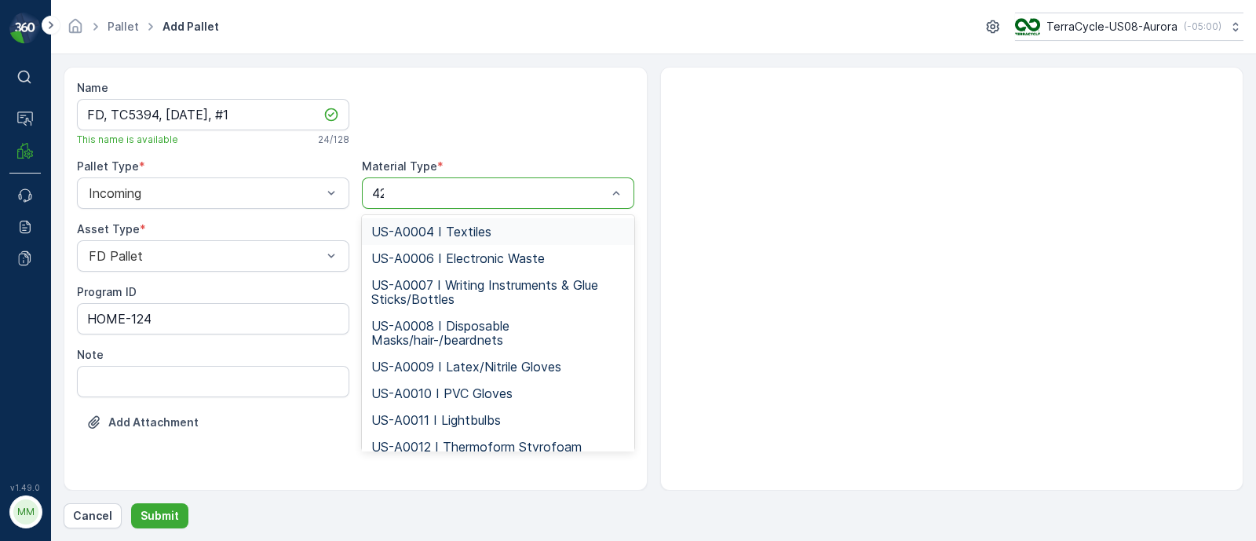 Image resolution: width=1256 pixels, height=541 pixels. Describe the element at coordinates (159, 516) in the screenshot. I see `p: Submit` at that location.